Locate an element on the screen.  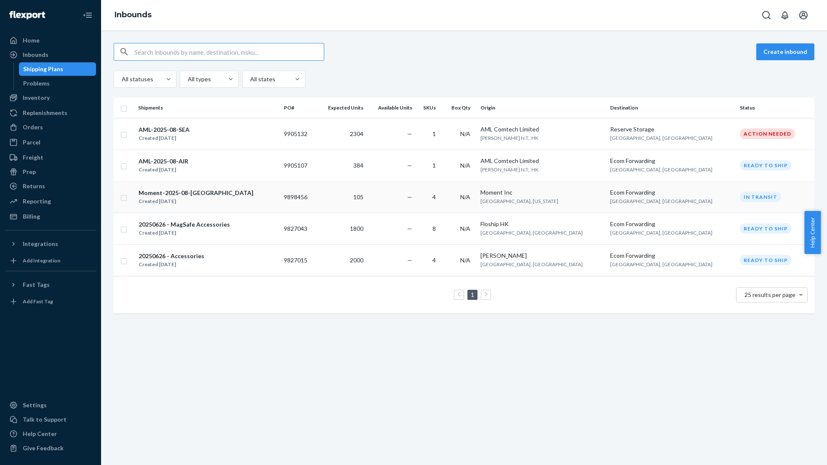
input: Search inbounds by name, destination, msku... is located at coordinates (229, 52).